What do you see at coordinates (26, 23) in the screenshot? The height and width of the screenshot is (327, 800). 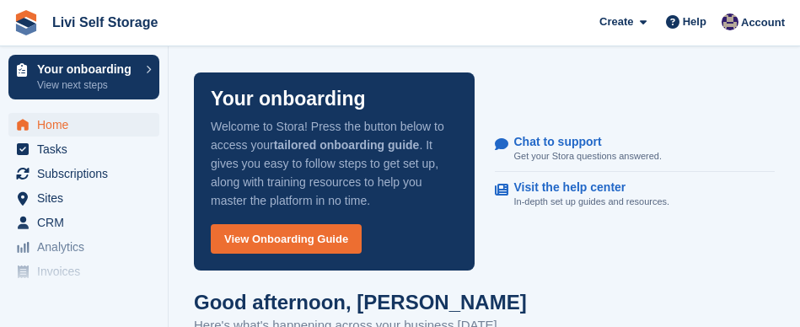 I see `img: stora-icon-8386f47178a22dfd0bd8f6a31ec36ba5ce8667c1dd55bd0f319d3a0aa187defe.svg` at bounding box center [26, 23].